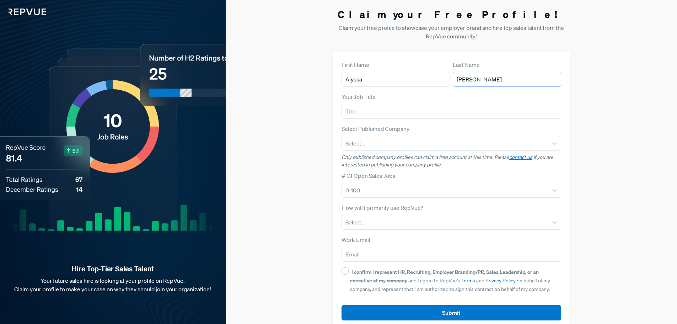 The height and width of the screenshot is (324, 677). I want to click on label: # Of Open Sales Jobs, so click(369, 176).